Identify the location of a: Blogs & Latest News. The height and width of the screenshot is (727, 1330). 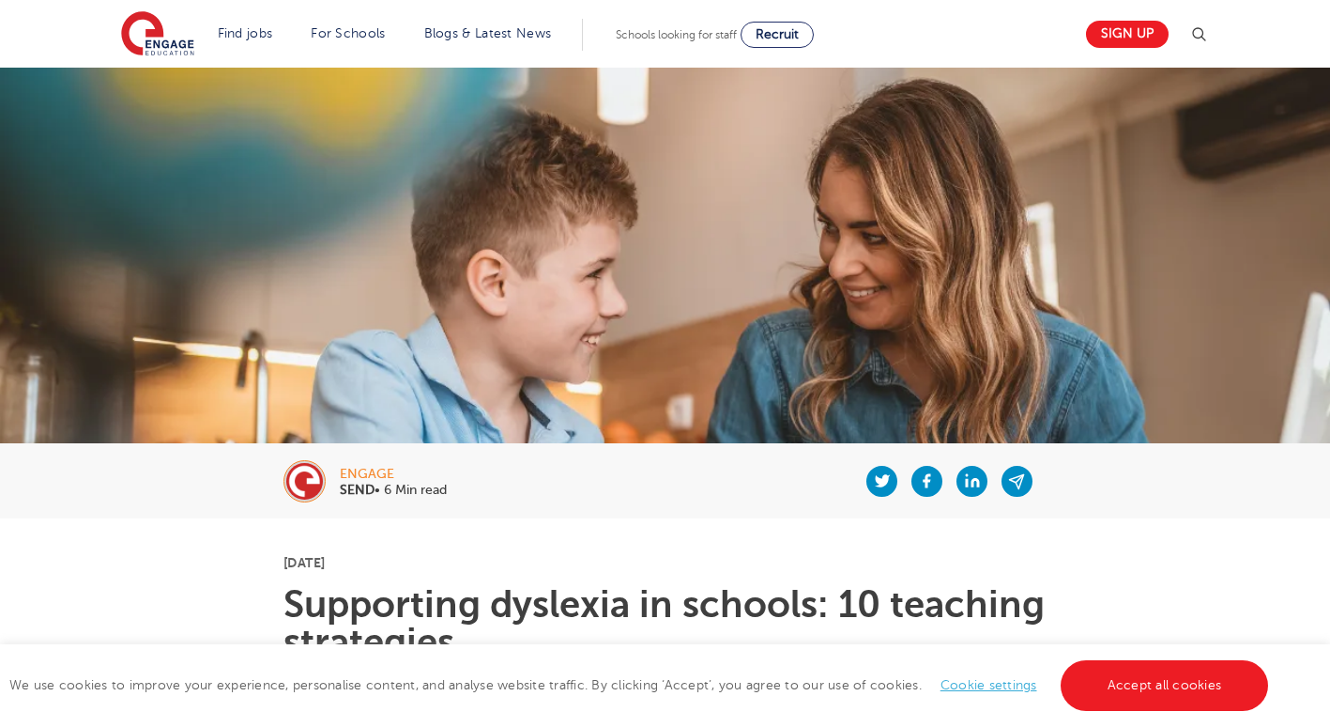
(488, 33).